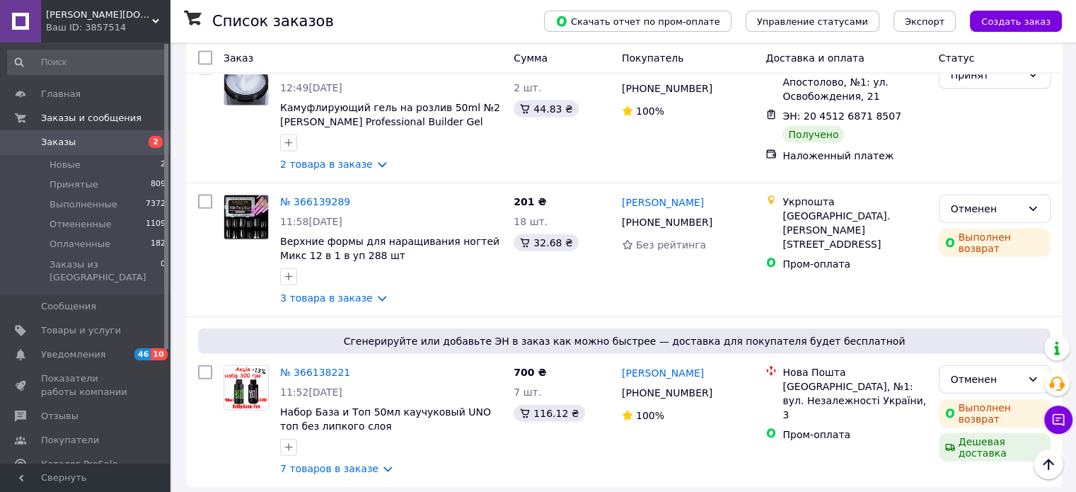 Image resolution: width=1076 pixels, height=492 pixels. I want to click on span: Новые, so click(65, 165).